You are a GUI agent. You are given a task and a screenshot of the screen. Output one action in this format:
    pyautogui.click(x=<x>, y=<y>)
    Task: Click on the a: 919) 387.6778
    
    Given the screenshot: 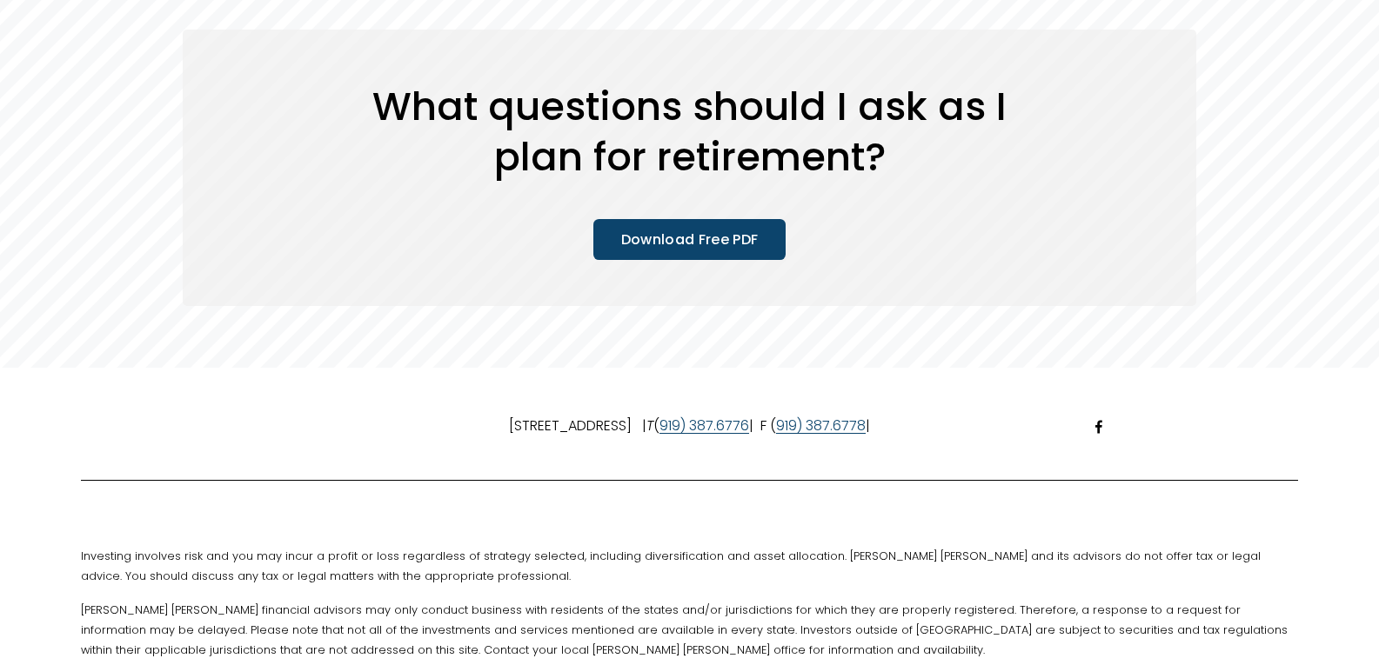 What is the action you would take?
    pyautogui.click(x=820, y=426)
    